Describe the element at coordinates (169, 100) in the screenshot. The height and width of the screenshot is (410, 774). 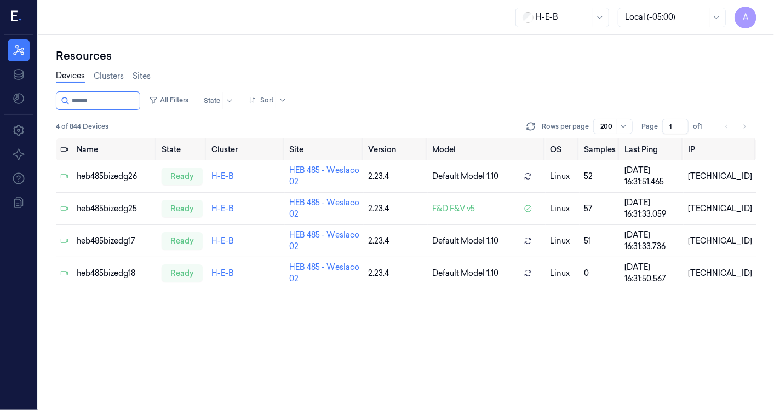
I see `button: All Filters` at that location.